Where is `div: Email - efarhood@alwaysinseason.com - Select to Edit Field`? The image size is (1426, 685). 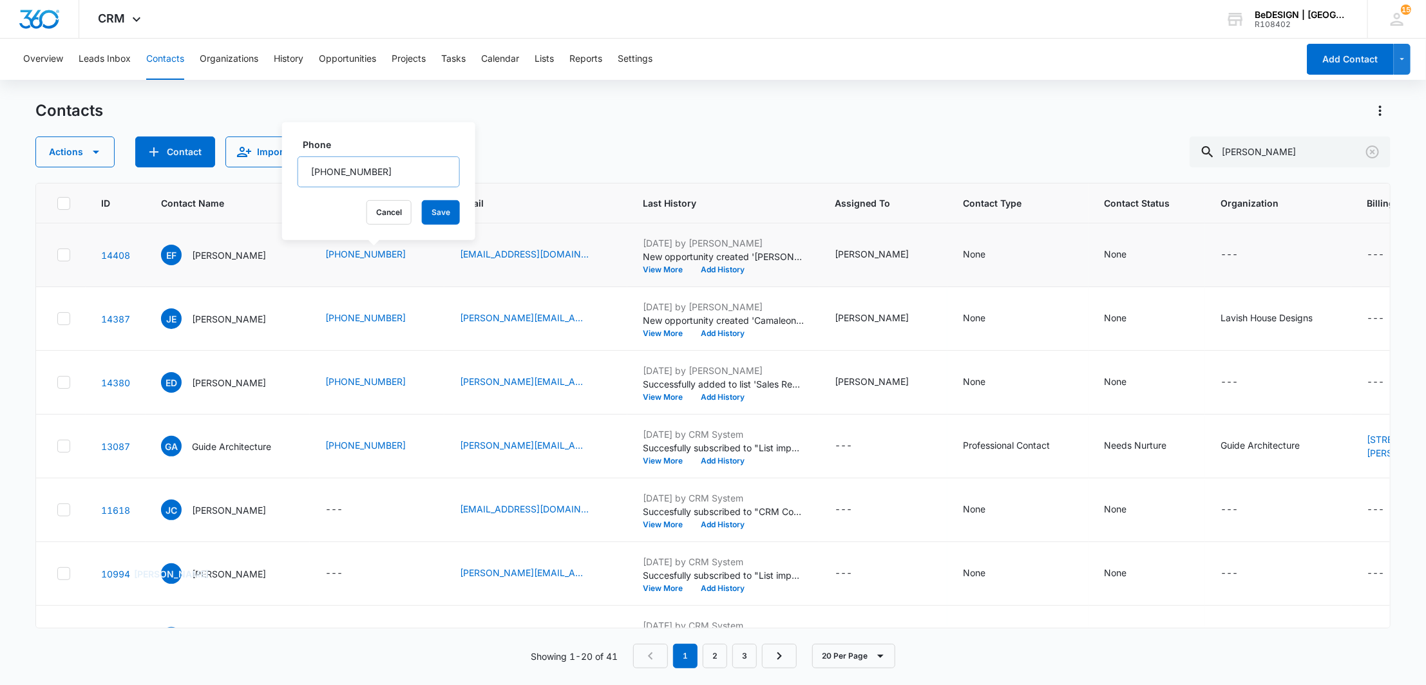
div: Email - efarhood@alwaysinseason.com - Select to Edit Field is located at coordinates (536, 255).